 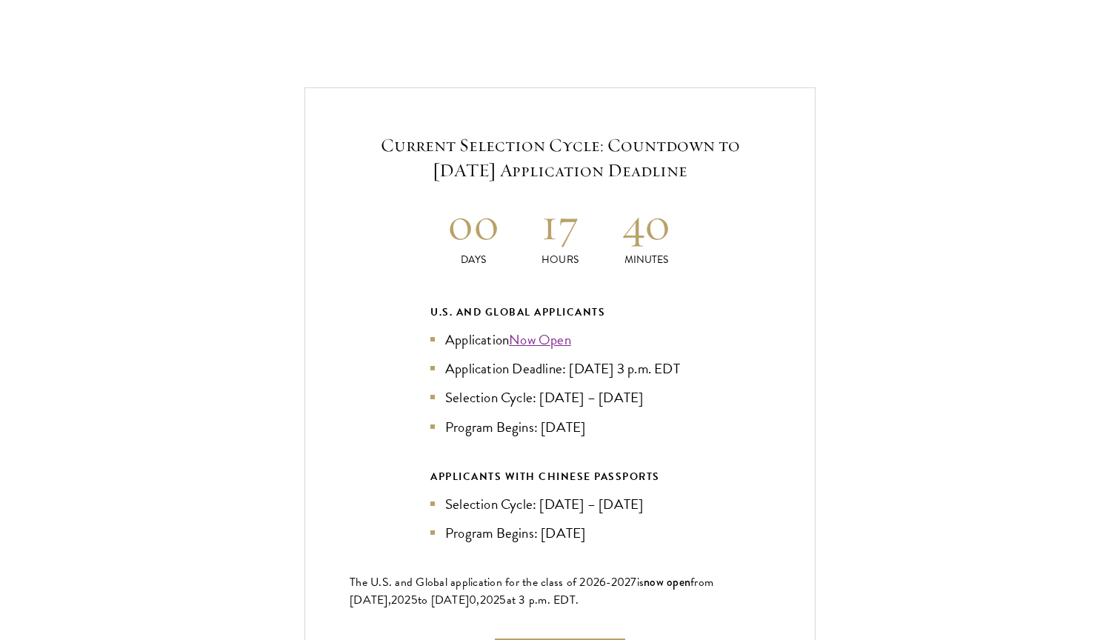 I want to click on p: Minutes, so click(x=646, y=259).